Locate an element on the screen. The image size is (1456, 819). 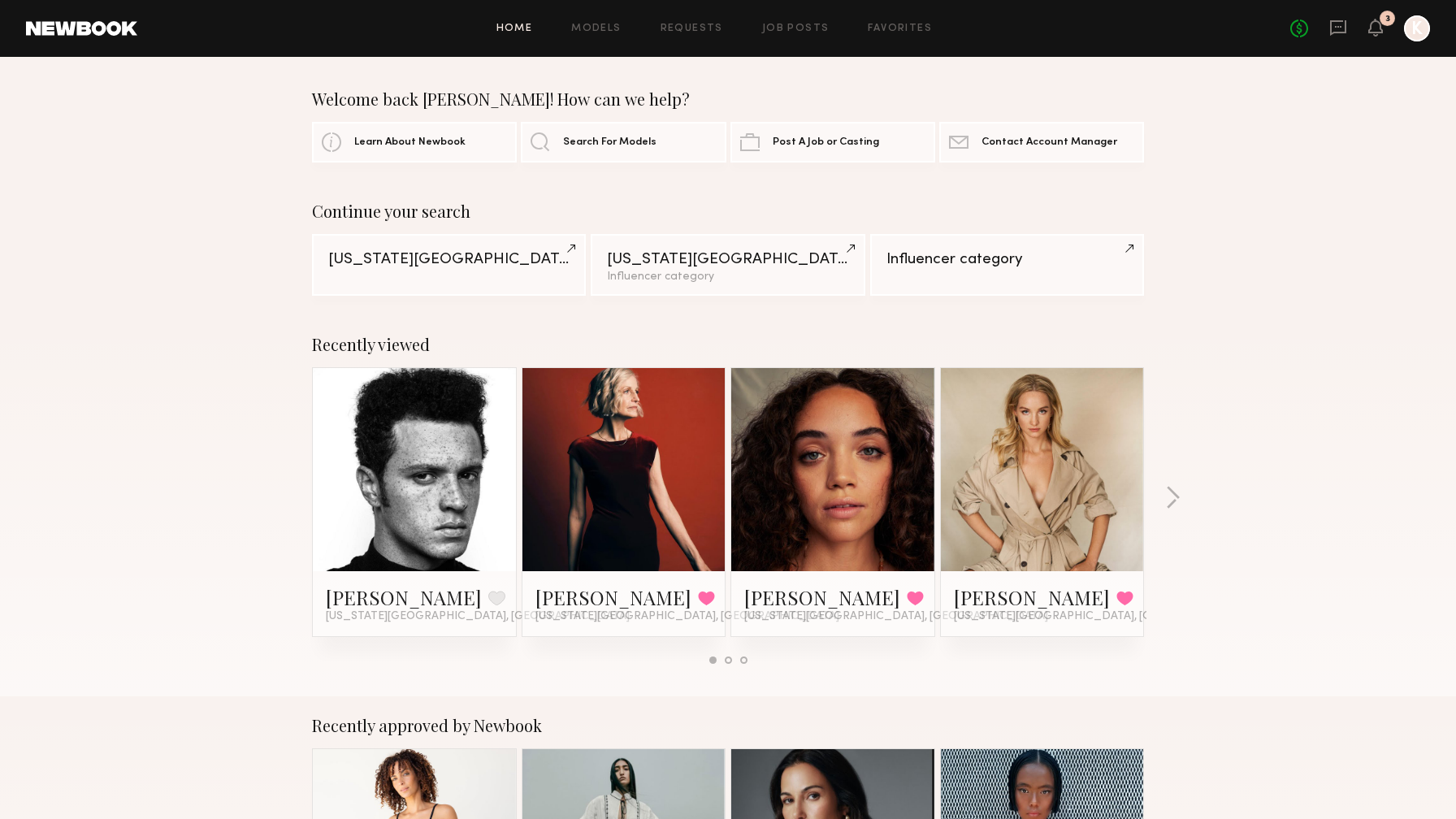
a: Requests is located at coordinates (691, 29).